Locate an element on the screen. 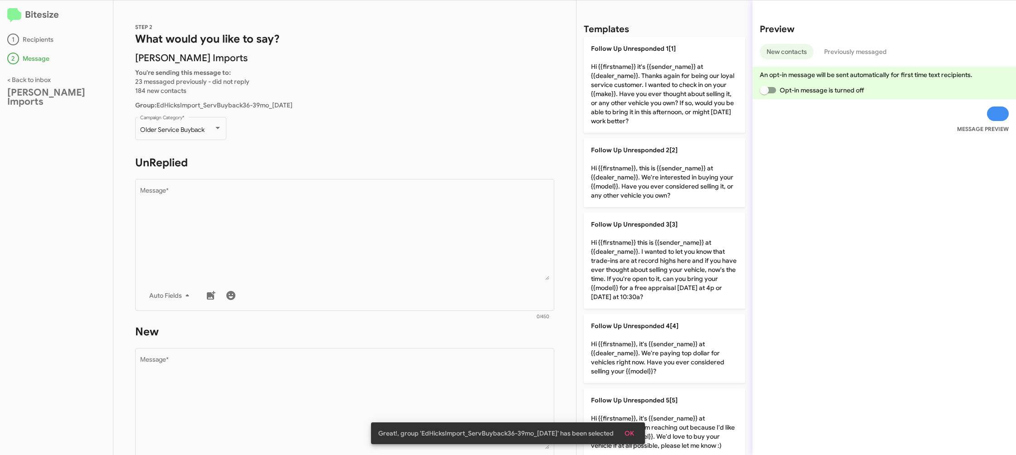 The width and height of the screenshot is (1016, 455). div: 1 is located at coordinates (13, 39).